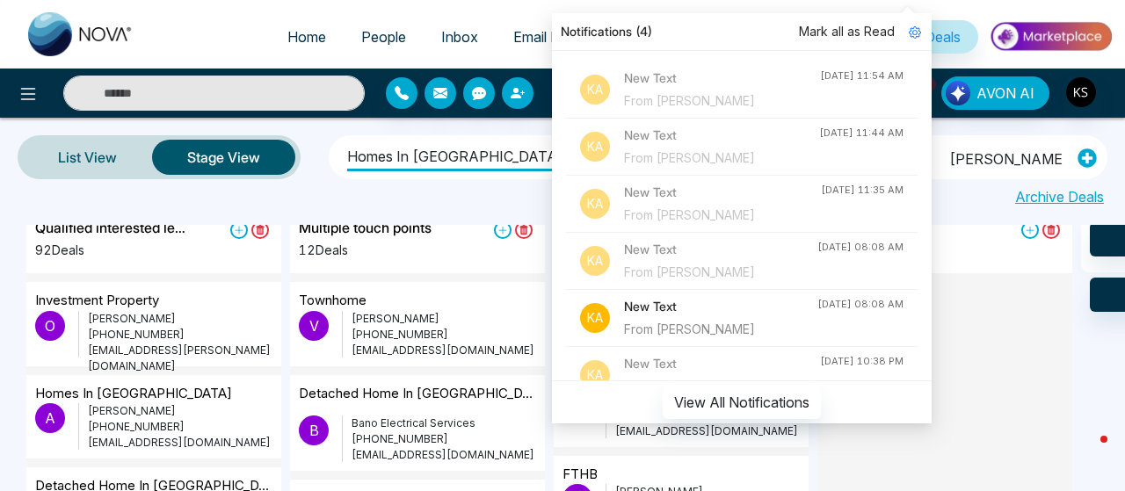 The image size is (1125, 491). I want to click on span: AVON AI, so click(1005, 93).